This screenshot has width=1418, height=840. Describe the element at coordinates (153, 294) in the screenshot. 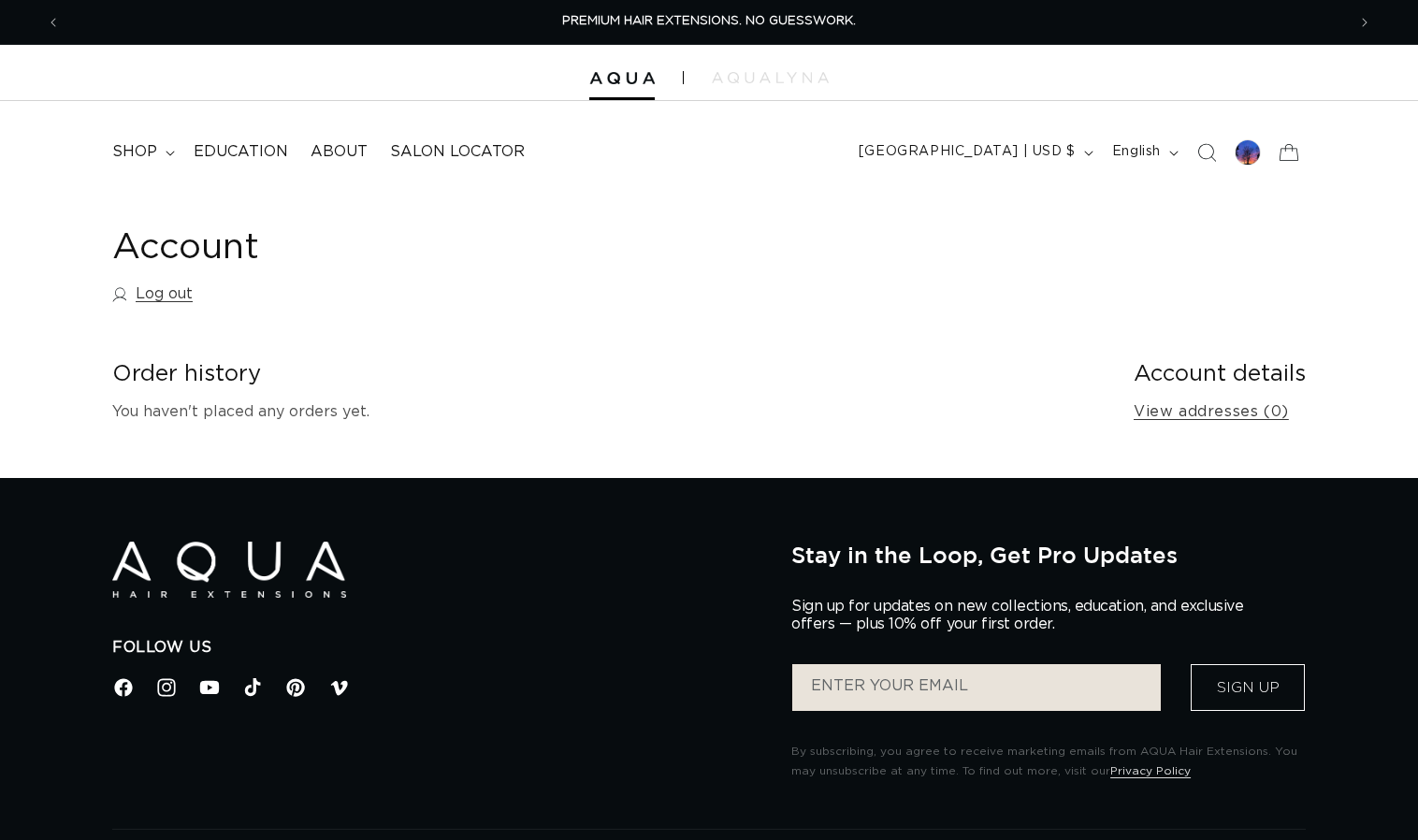

I see `a: Log out` at that location.